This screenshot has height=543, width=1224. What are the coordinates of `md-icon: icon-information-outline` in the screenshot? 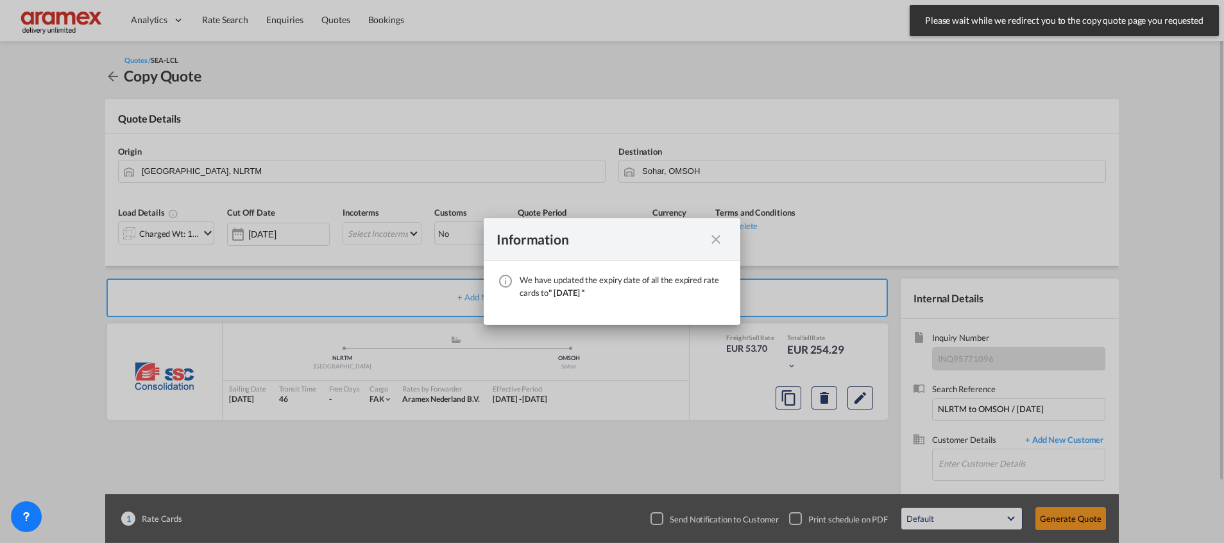 It's located at (505, 281).